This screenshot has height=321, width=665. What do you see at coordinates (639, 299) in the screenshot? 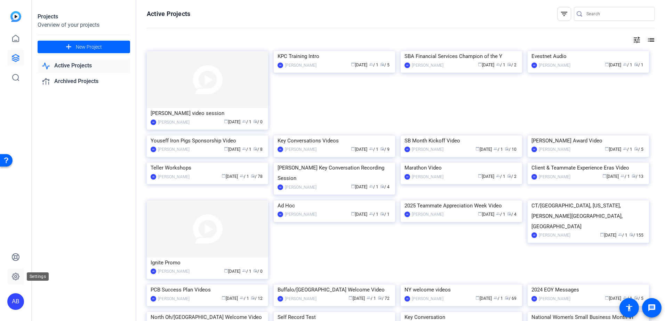
I see `span: / 5` at bounding box center [639, 299].